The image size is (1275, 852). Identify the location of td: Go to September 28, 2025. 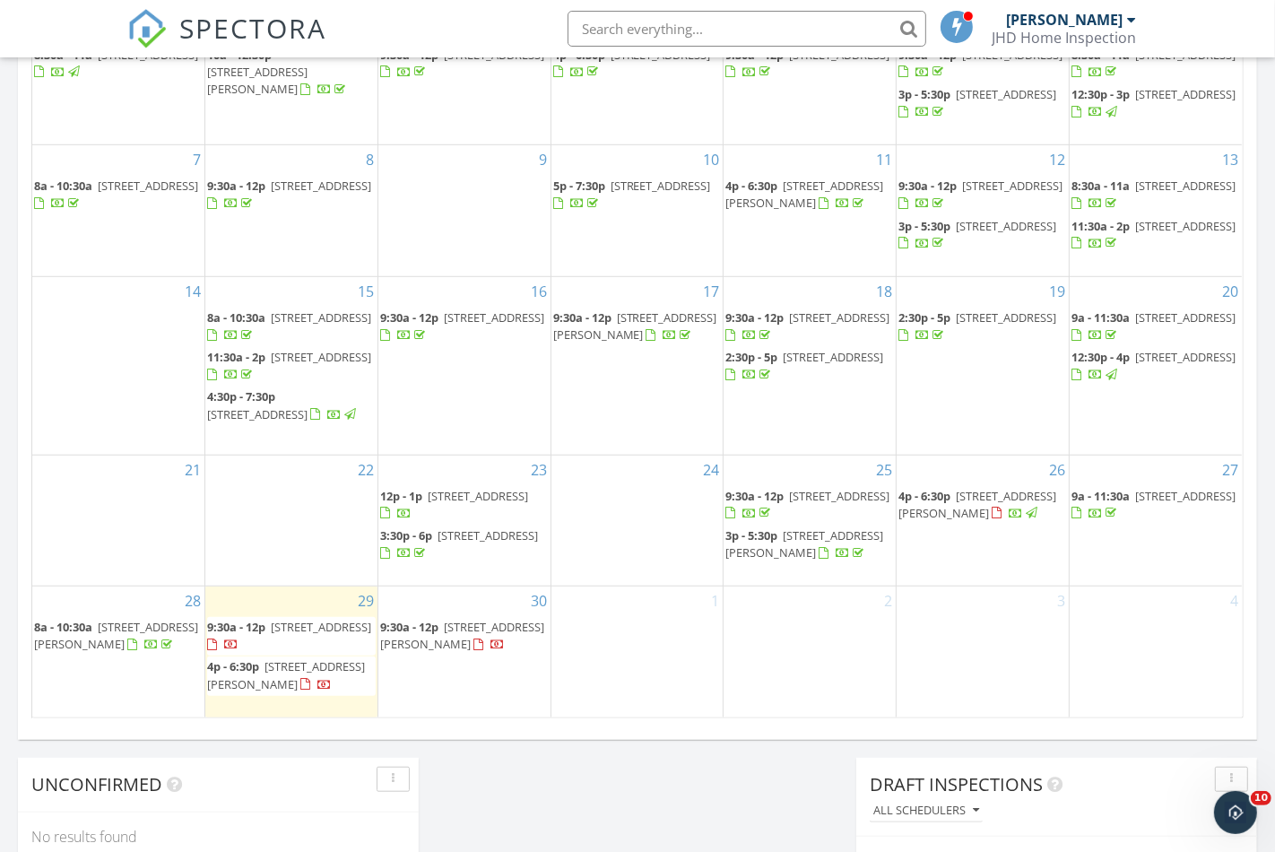
(118, 652).